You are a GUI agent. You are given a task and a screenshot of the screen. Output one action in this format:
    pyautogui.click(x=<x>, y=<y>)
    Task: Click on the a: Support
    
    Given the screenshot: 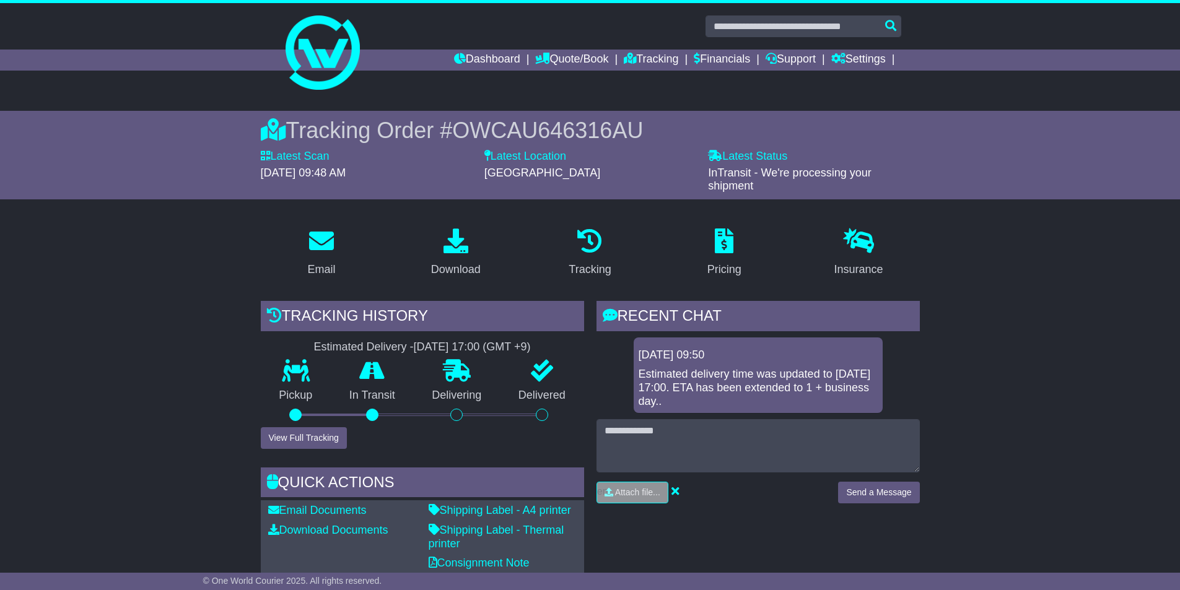 What is the action you would take?
    pyautogui.click(x=790, y=60)
    